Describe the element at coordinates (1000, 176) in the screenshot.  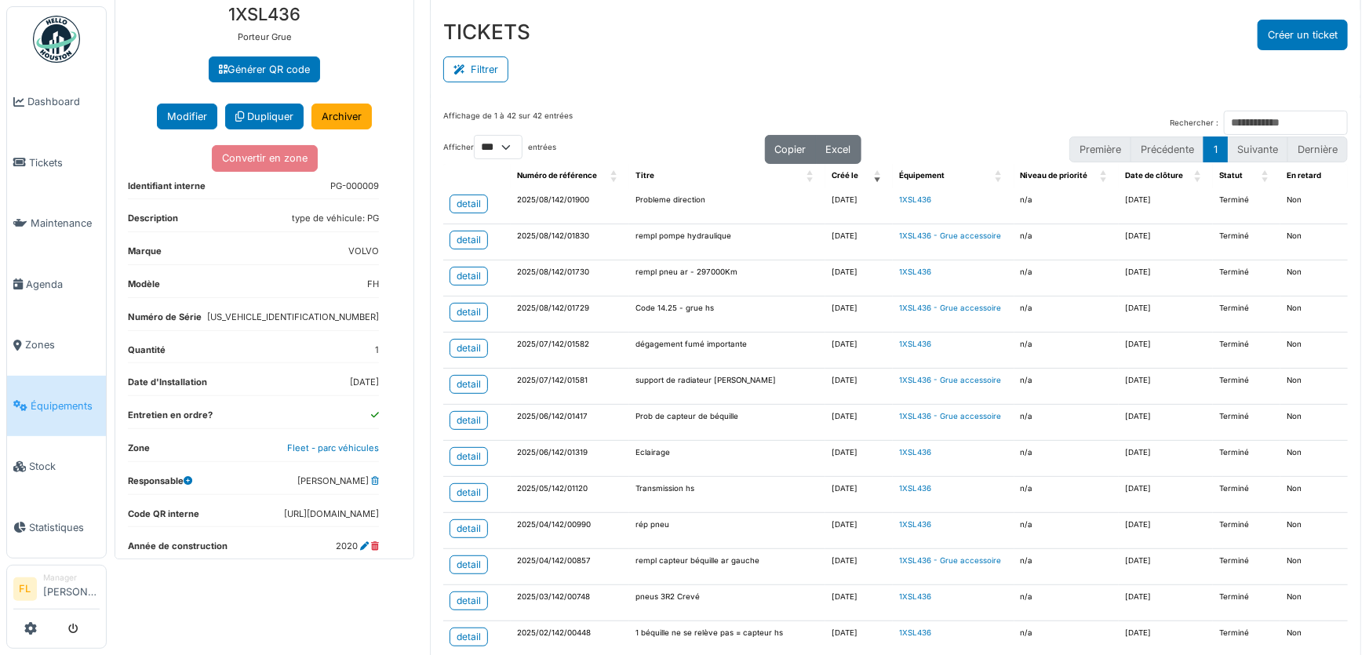
I see `span: Équipement: Activate to sort` at that location.